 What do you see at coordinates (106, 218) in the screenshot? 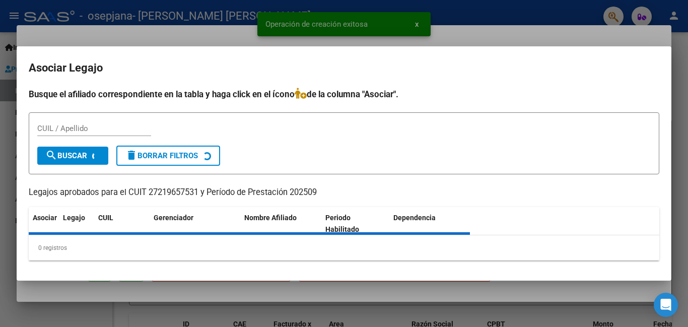
I see `span: CUIL` at bounding box center [106, 218].